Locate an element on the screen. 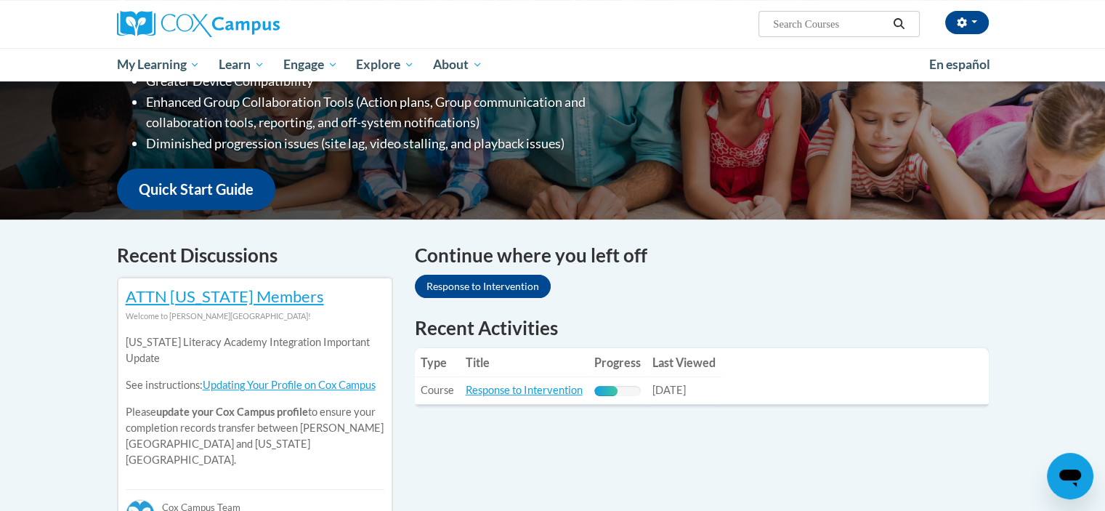  a: Engage is located at coordinates (310, 65).